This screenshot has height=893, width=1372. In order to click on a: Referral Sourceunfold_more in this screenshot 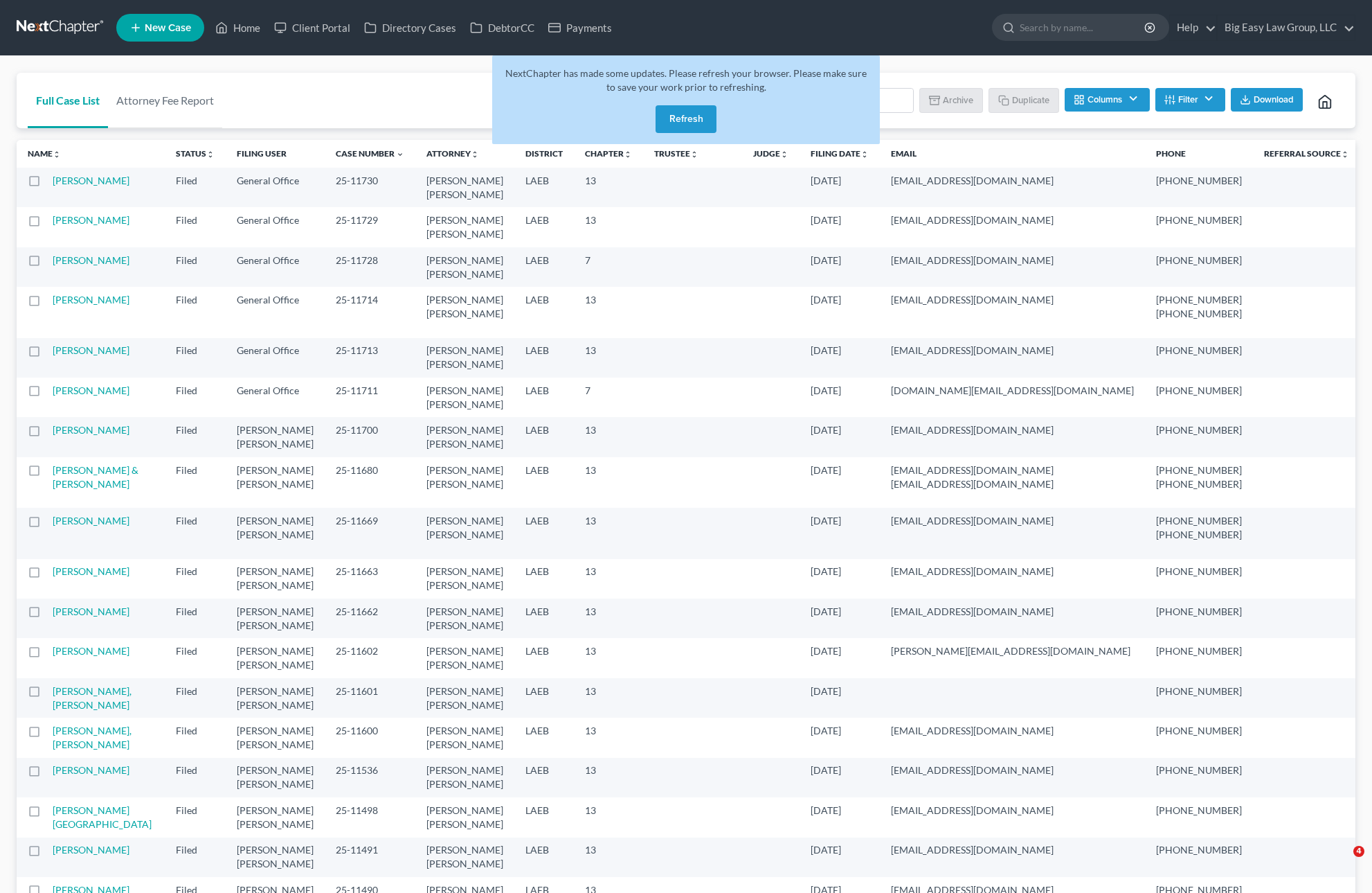, I will do `click(1306, 153)`.